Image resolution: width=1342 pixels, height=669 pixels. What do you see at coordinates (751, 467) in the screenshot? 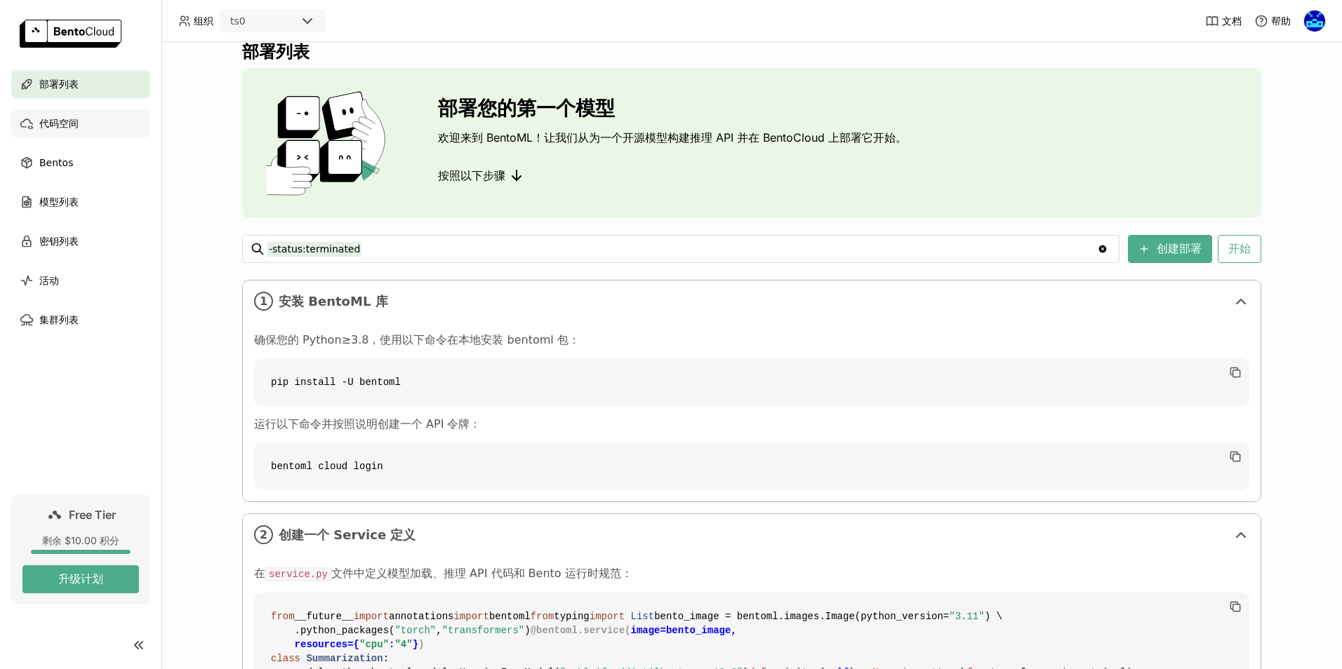
I see `code: bentoml cloud login` at bounding box center [751, 467].